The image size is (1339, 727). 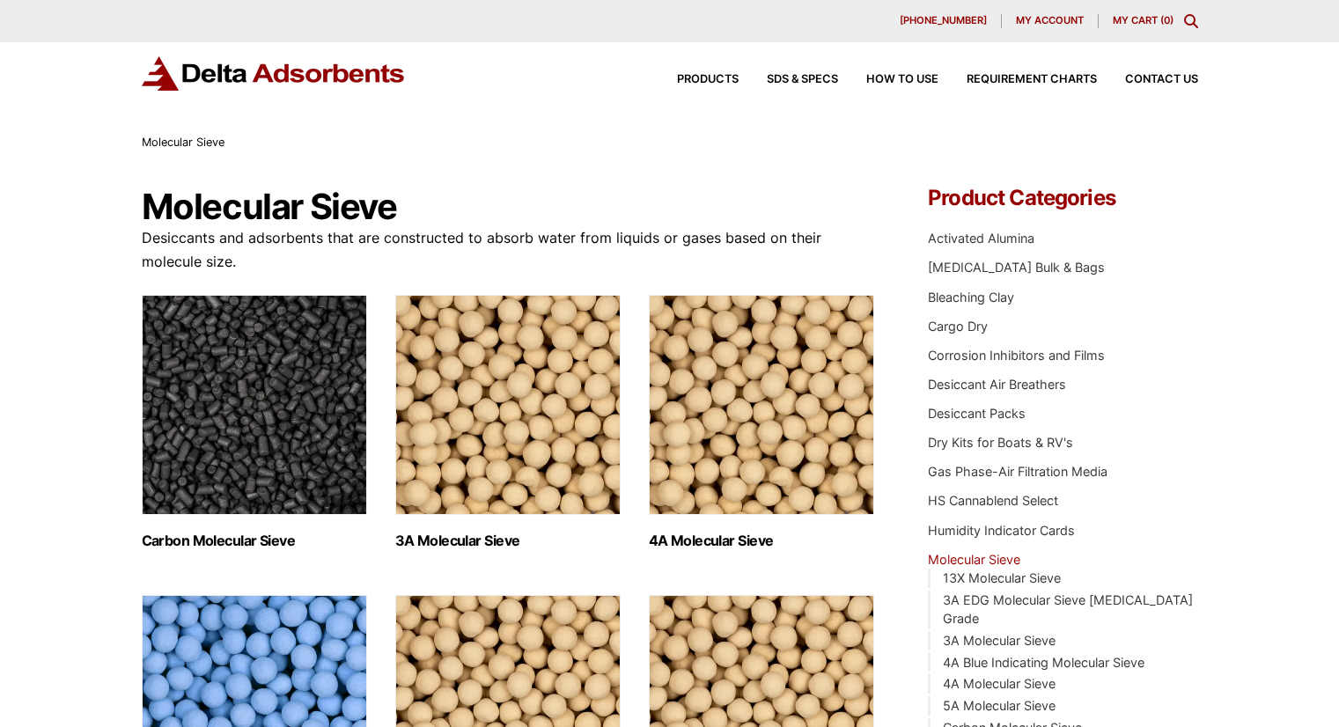 What do you see at coordinates (1143, 20) in the screenshot?
I see `a: My Cart (0)` at bounding box center [1143, 20].